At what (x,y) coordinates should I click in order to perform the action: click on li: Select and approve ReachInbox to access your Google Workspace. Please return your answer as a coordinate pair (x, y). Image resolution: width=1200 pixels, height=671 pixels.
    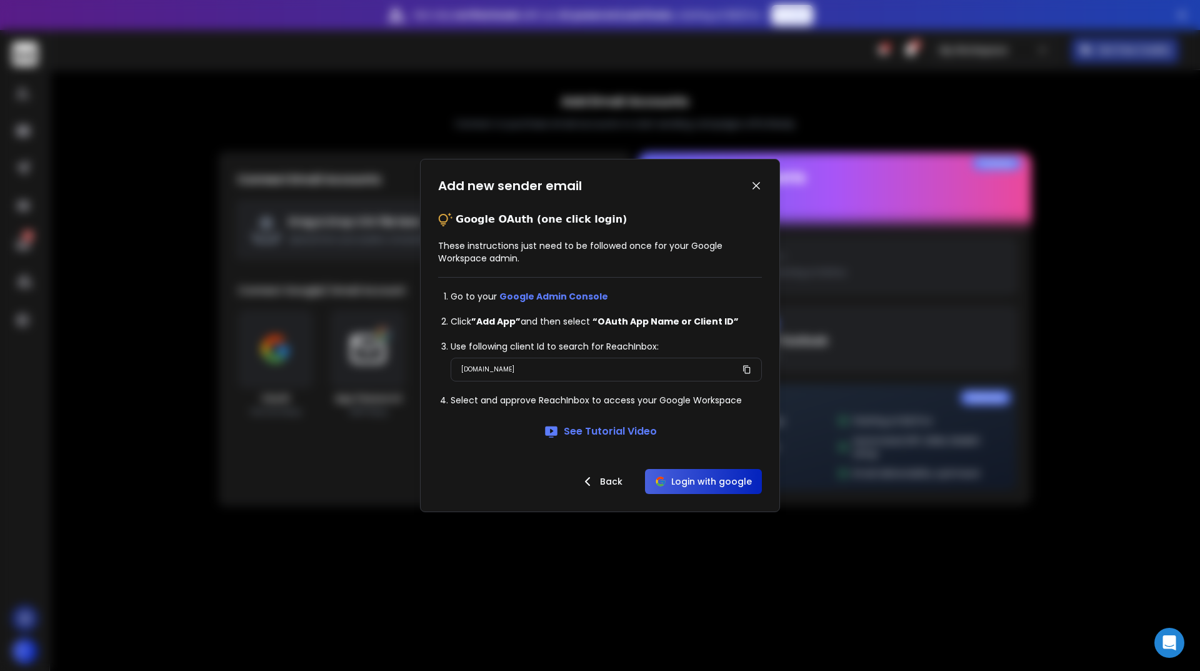
    Looking at the image, I should click on (606, 400).